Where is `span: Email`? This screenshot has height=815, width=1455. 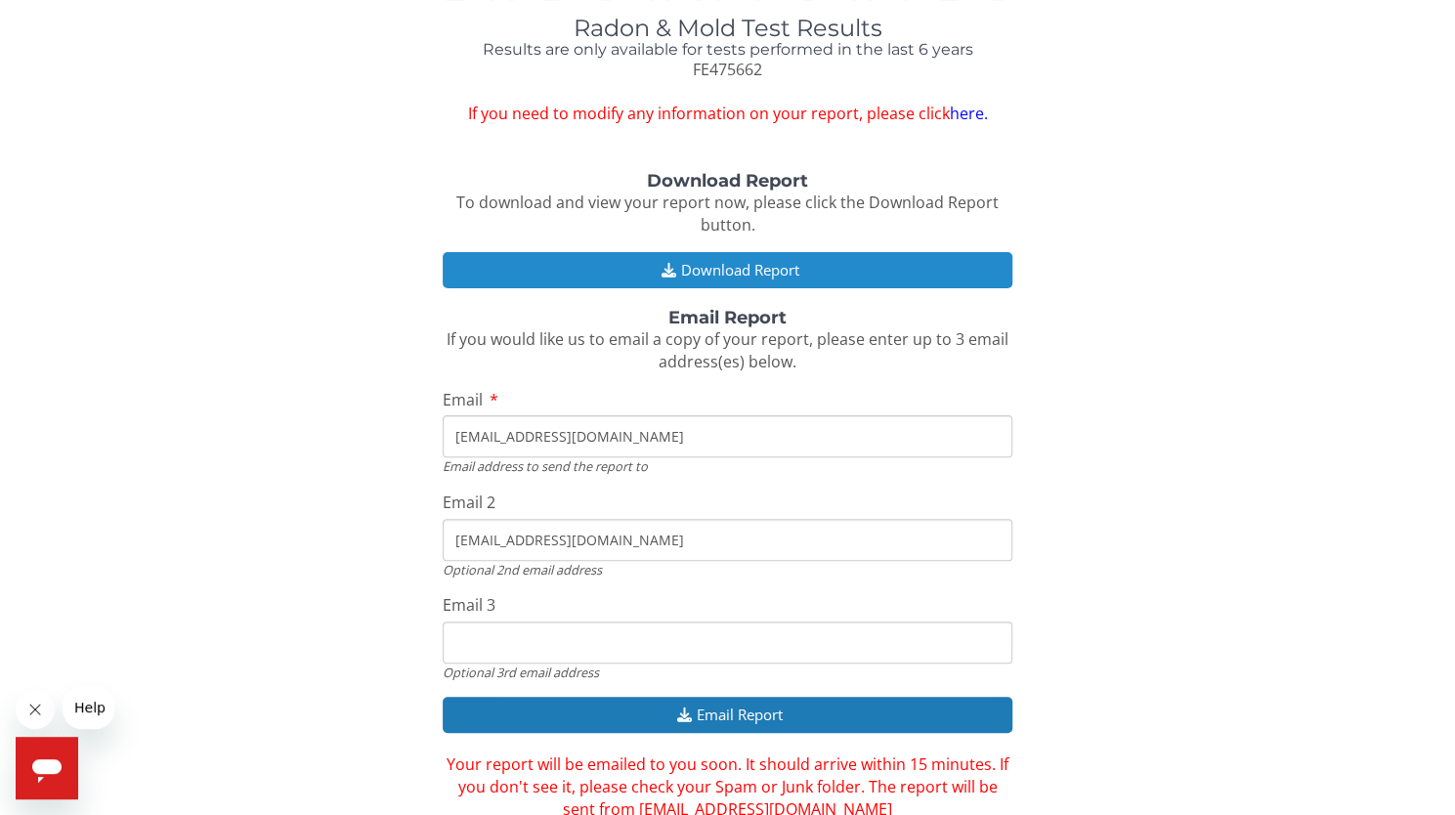
span: Email is located at coordinates (462, 400).